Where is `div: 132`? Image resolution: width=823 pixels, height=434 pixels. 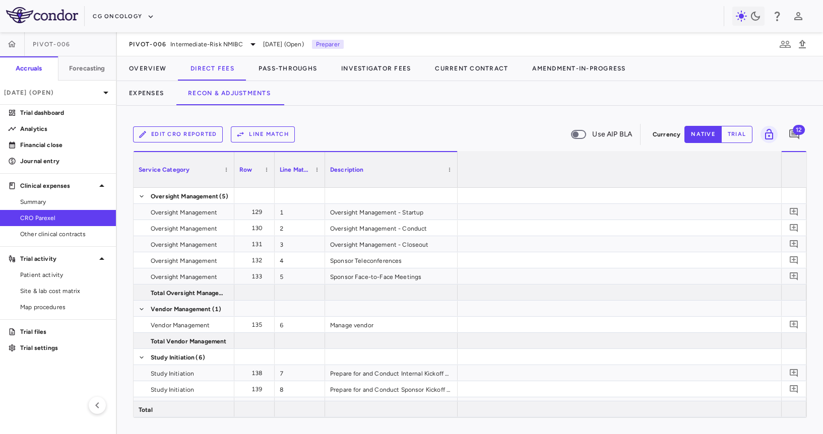
div: 132 is located at coordinates (257, 261).